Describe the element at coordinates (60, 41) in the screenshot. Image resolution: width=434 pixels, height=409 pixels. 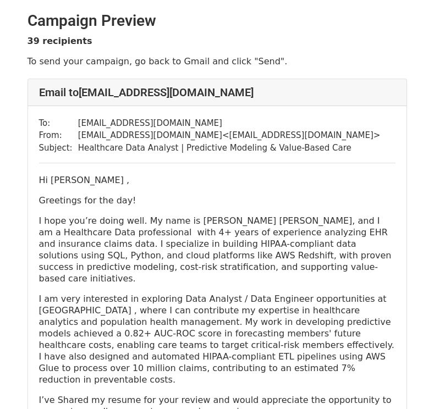
I see `strong: 39 recipients` at that location.